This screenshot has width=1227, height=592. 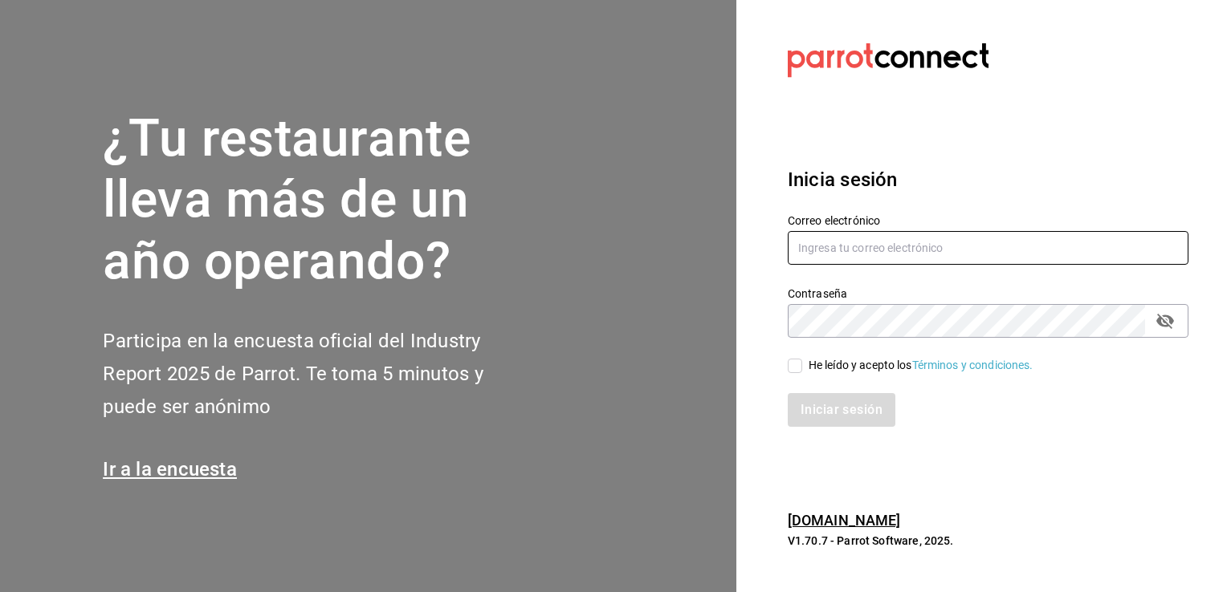 I want to click on a: Términos y condiciones., so click(x=972, y=365).